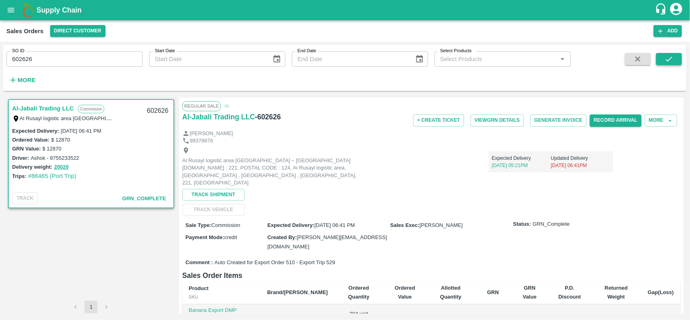  Describe the element at coordinates (275, 262) in the screenshot. I see `span: Auto Created for Export Order 510 - Export Trip 529` at that location.